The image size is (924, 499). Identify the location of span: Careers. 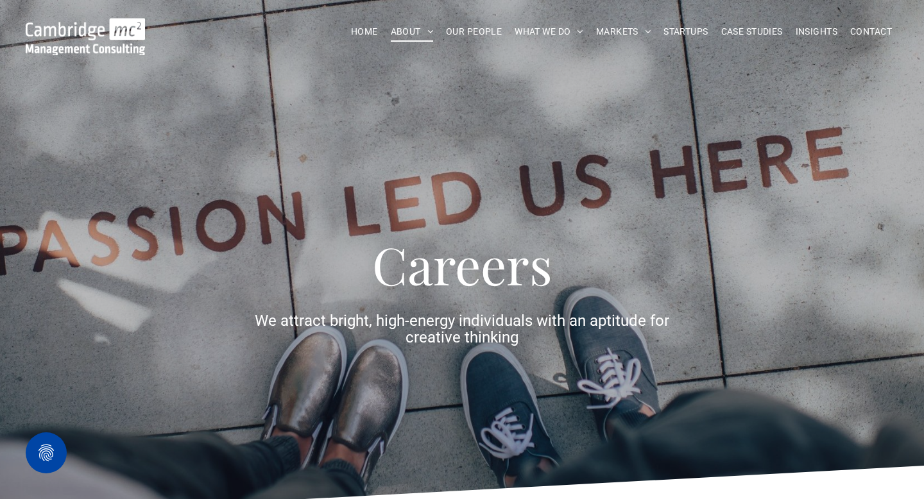
(462, 264).